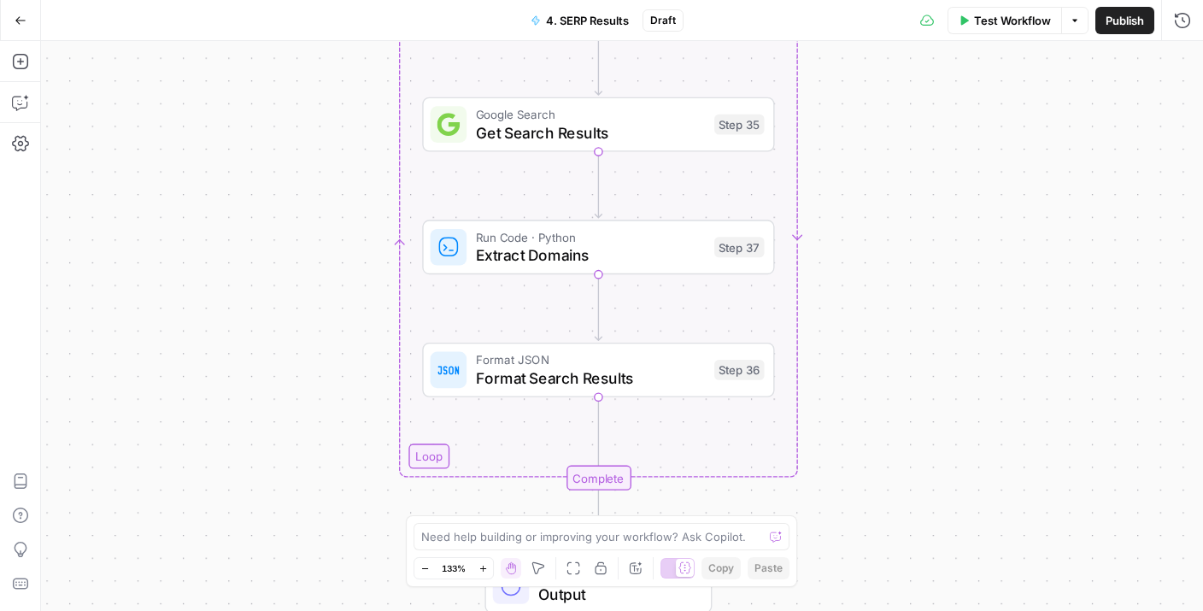 The image size is (1203, 611). Describe the element at coordinates (768, 568) in the screenshot. I see `span: Paste` at that location.